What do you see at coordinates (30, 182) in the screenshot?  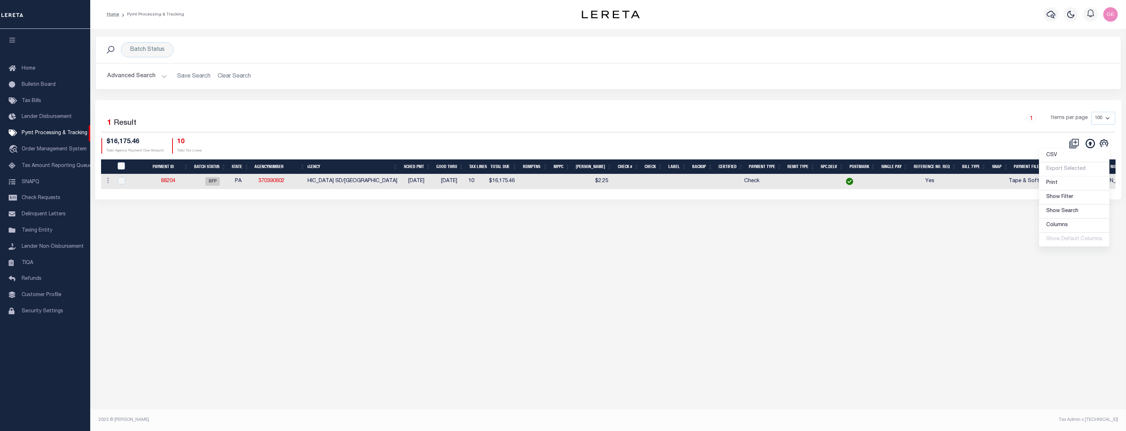 I see `span: SNAPQ` at bounding box center [30, 182].